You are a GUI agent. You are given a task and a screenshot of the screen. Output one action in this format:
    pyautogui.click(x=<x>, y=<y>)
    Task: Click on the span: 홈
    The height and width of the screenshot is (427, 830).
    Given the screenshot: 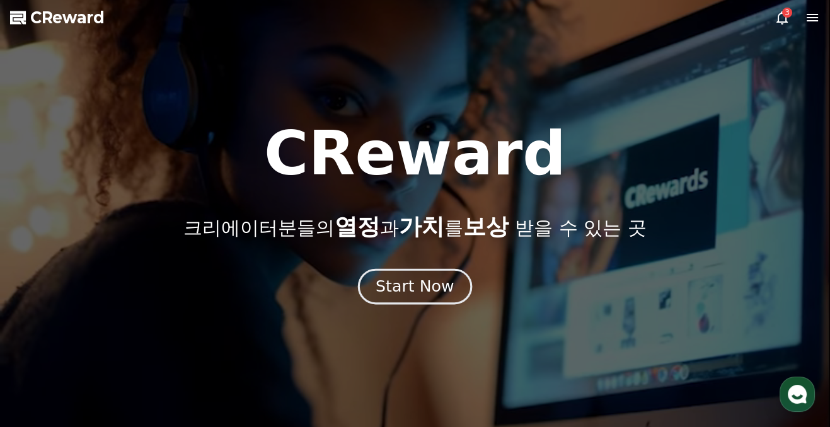 What is the action you would take?
    pyautogui.click(x=44, y=347)
    